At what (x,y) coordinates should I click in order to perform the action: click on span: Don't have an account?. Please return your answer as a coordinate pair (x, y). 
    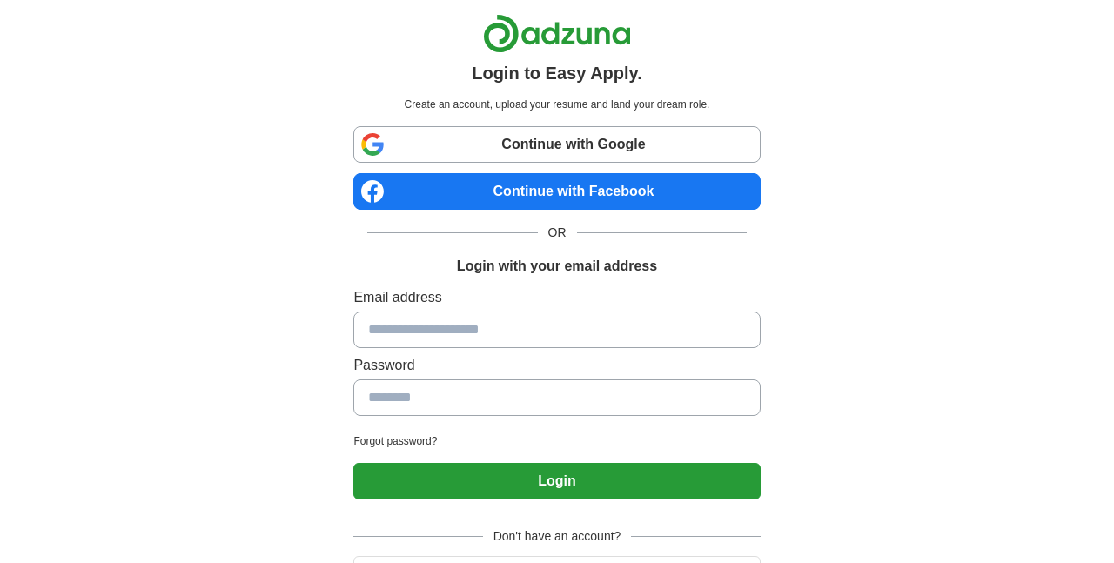
    Looking at the image, I should click on (557, 536).